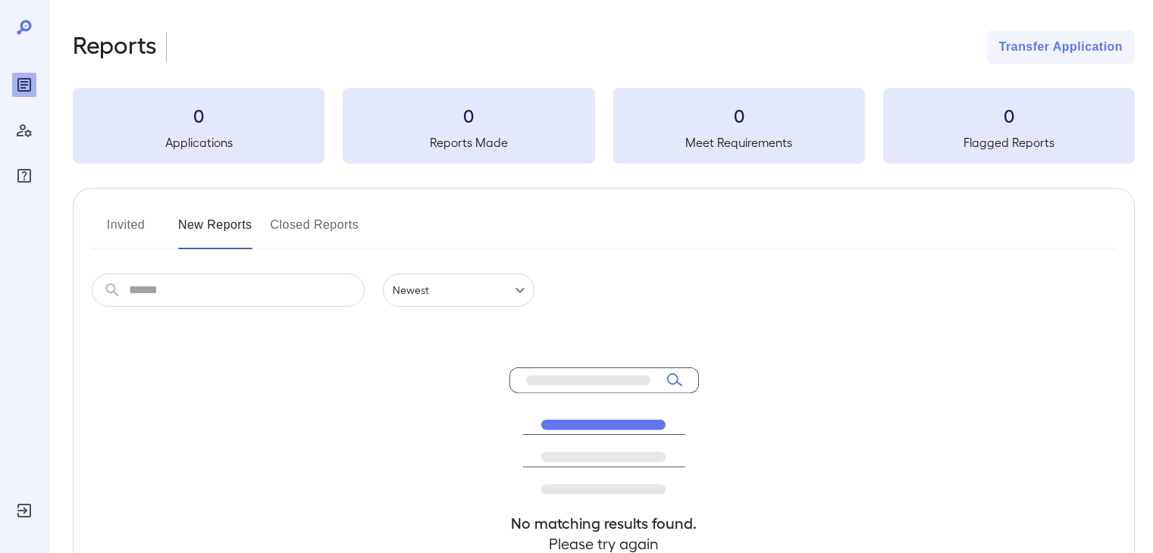 This screenshot has height=553, width=1153. I want to click on div: Newest, so click(459, 290).